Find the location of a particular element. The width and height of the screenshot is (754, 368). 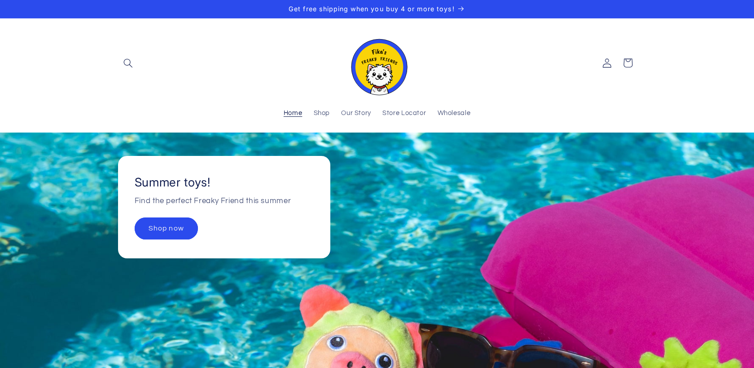

p: Find the perfect Freaky Friend this summer is located at coordinates (212, 202).